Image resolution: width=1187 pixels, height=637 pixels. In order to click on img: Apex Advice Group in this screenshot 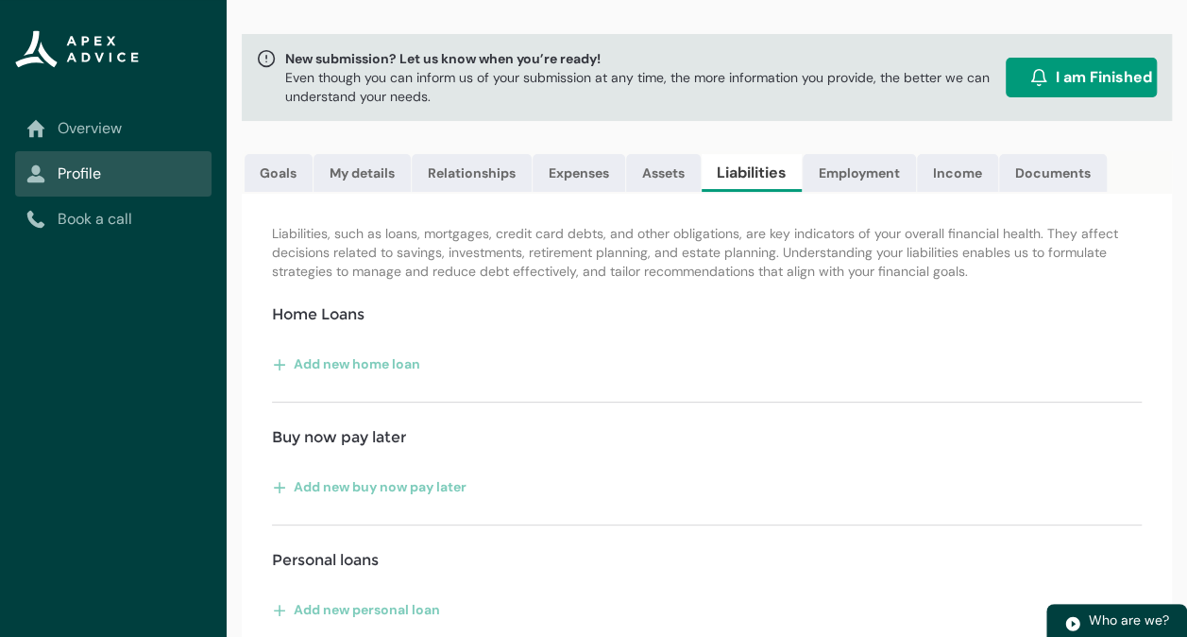, I will do `click(77, 49)`.